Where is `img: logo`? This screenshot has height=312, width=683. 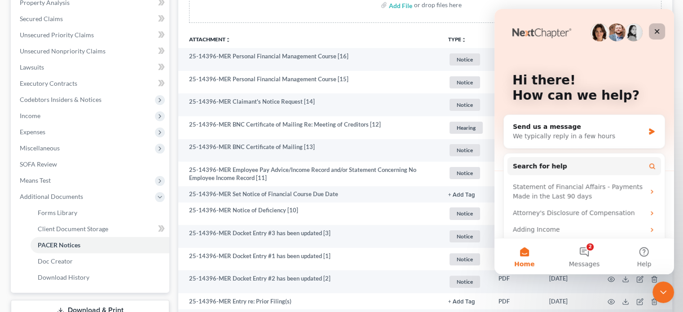
img: logo is located at coordinates (48, 24).